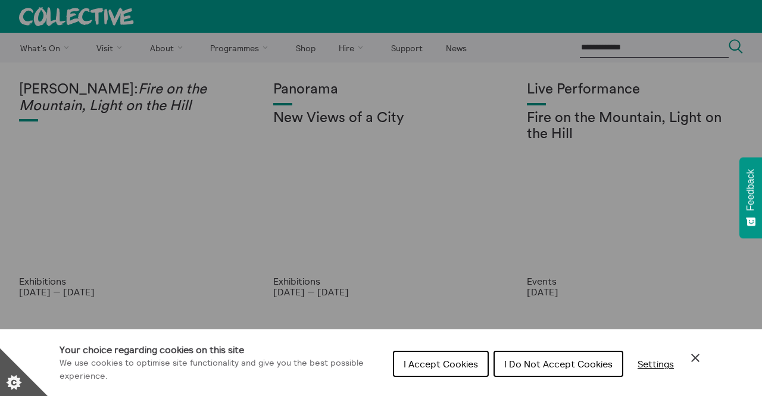  What do you see at coordinates (696, 358) in the screenshot?
I see `button: Close Cookie Control` at bounding box center [696, 358].